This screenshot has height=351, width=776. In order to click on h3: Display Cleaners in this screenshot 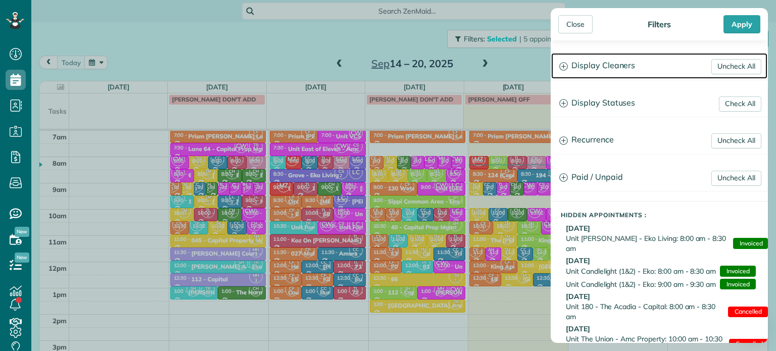, I will do `click(659, 66)`.